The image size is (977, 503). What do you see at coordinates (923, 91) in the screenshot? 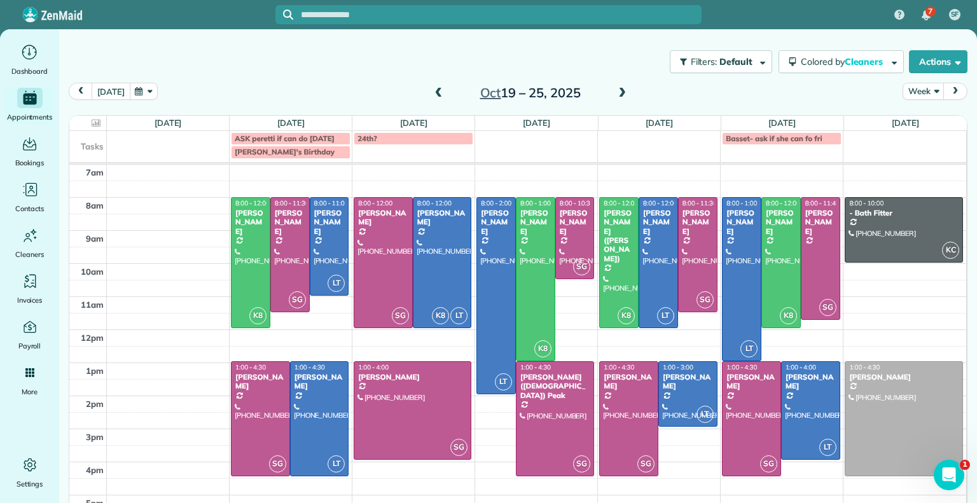
I see `button: Week` at bounding box center [923, 91].